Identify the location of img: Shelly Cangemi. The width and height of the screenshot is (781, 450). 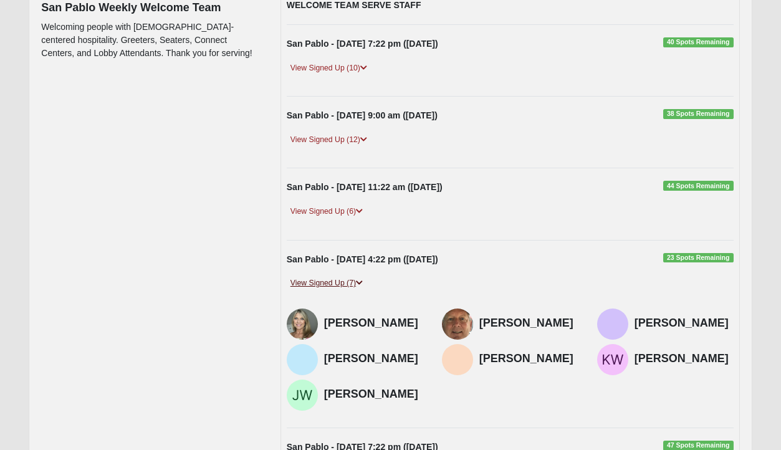
(302, 324).